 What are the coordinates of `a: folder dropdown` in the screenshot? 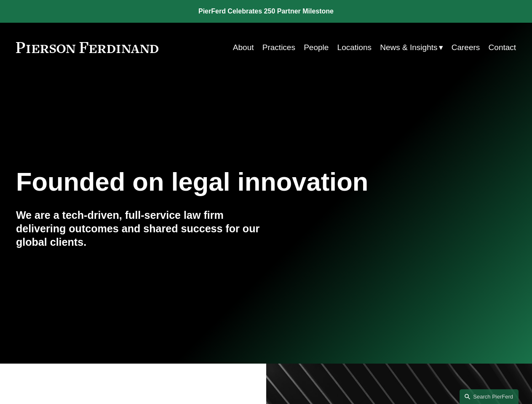 It's located at (411, 48).